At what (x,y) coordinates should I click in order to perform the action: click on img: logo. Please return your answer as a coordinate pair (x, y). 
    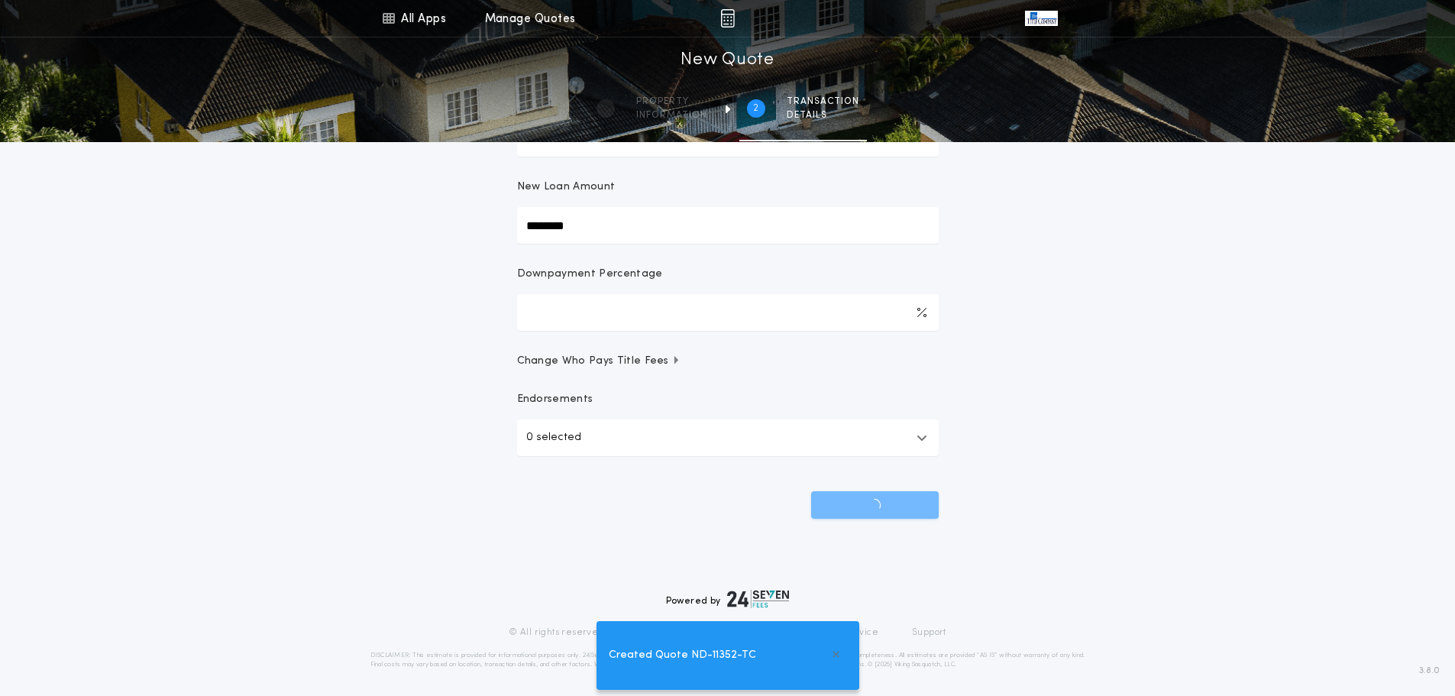
    Looking at the image, I should click on (759, 599).